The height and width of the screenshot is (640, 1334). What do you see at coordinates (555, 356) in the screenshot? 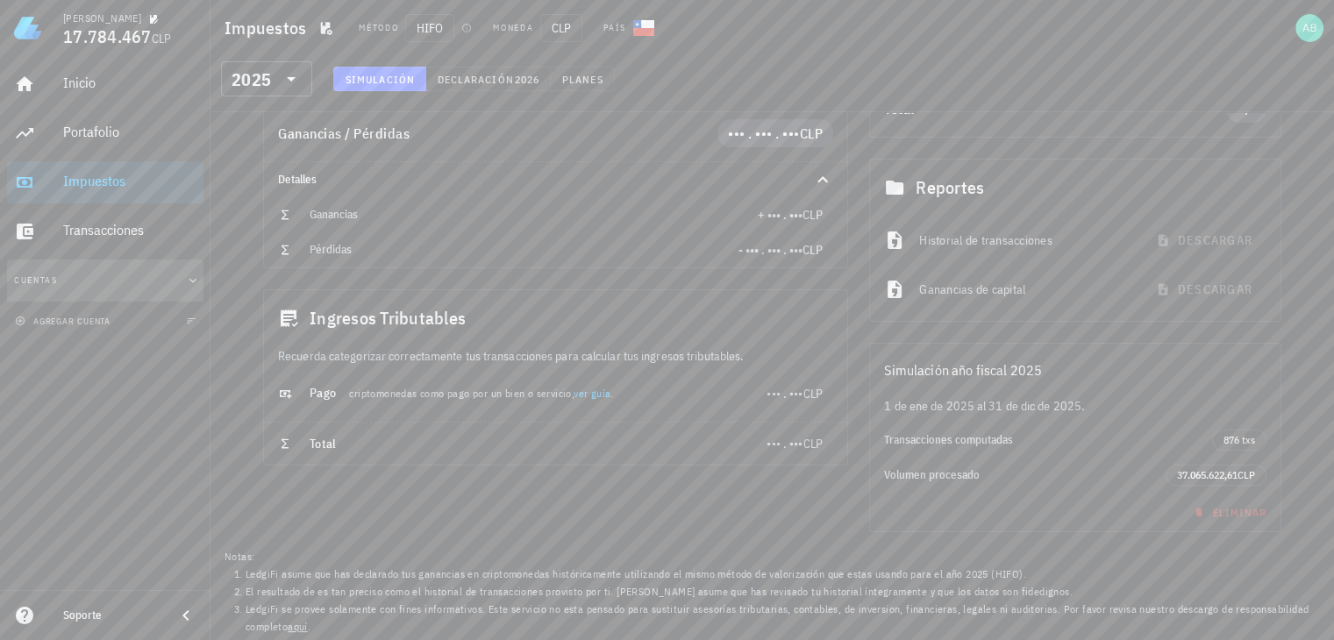
I see `div: Recuerda categorizar correctamente tus transacciones para calcular tus ingresos tributables.` at bounding box center [555, 356].